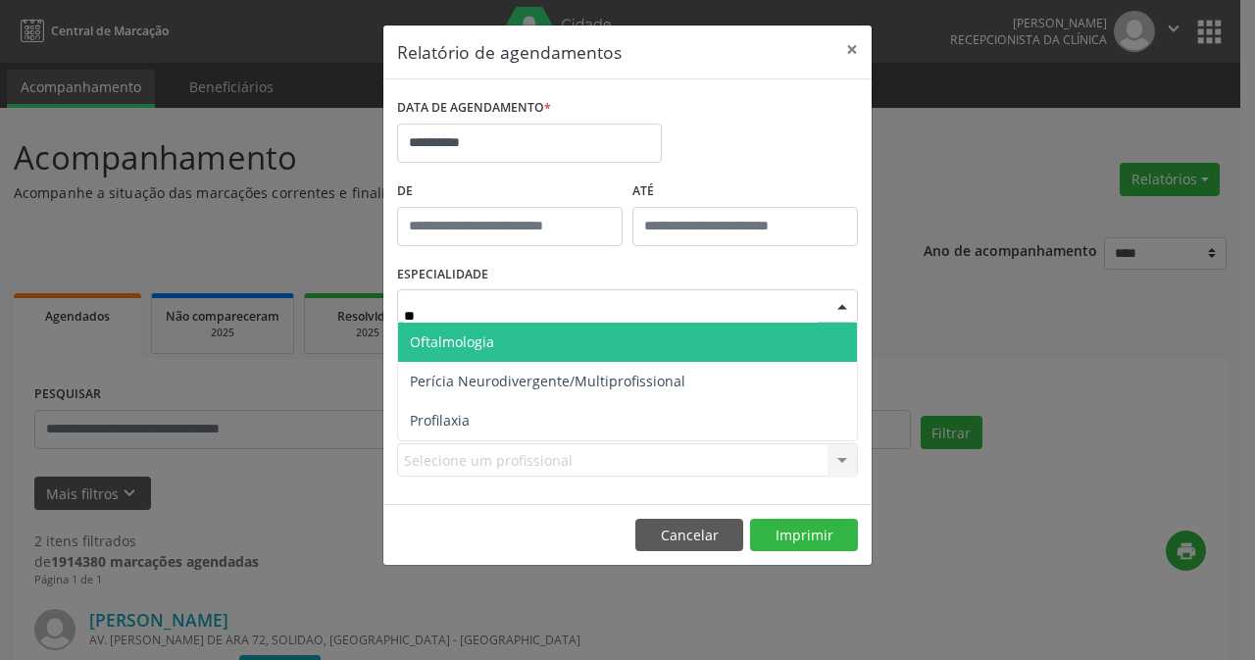  Describe the element at coordinates (689, 535) in the screenshot. I see `button: Cancelar` at that location.